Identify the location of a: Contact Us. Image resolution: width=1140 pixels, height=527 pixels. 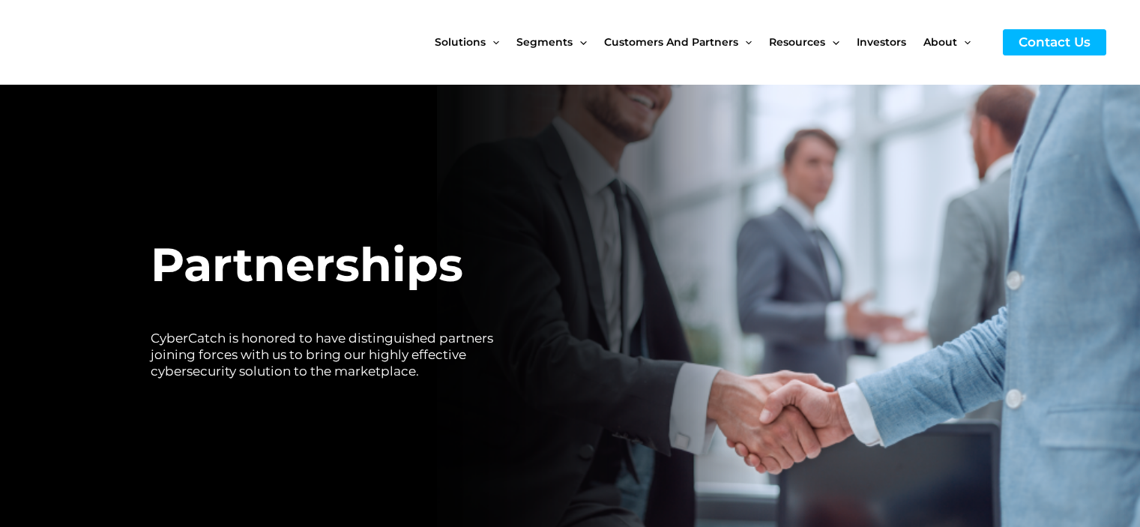
(1055, 42).